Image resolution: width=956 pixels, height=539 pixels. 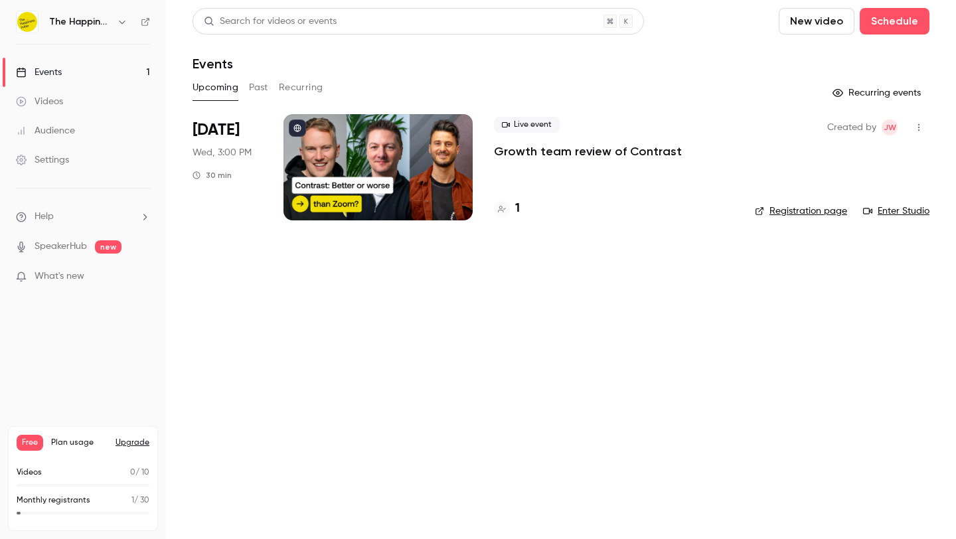 What do you see at coordinates (517, 208) in the screenshot?
I see `h4: 1` at bounding box center [517, 208].